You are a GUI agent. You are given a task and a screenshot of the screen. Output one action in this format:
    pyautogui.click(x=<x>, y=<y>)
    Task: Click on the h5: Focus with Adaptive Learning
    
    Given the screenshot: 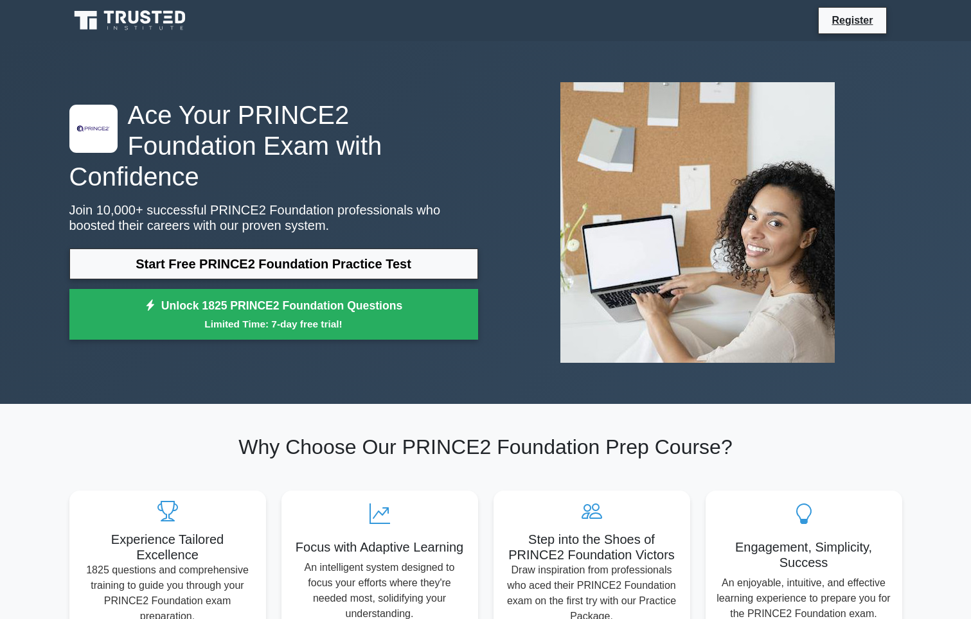 What is the action you would take?
    pyautogui.click(x=380, y=547)
    